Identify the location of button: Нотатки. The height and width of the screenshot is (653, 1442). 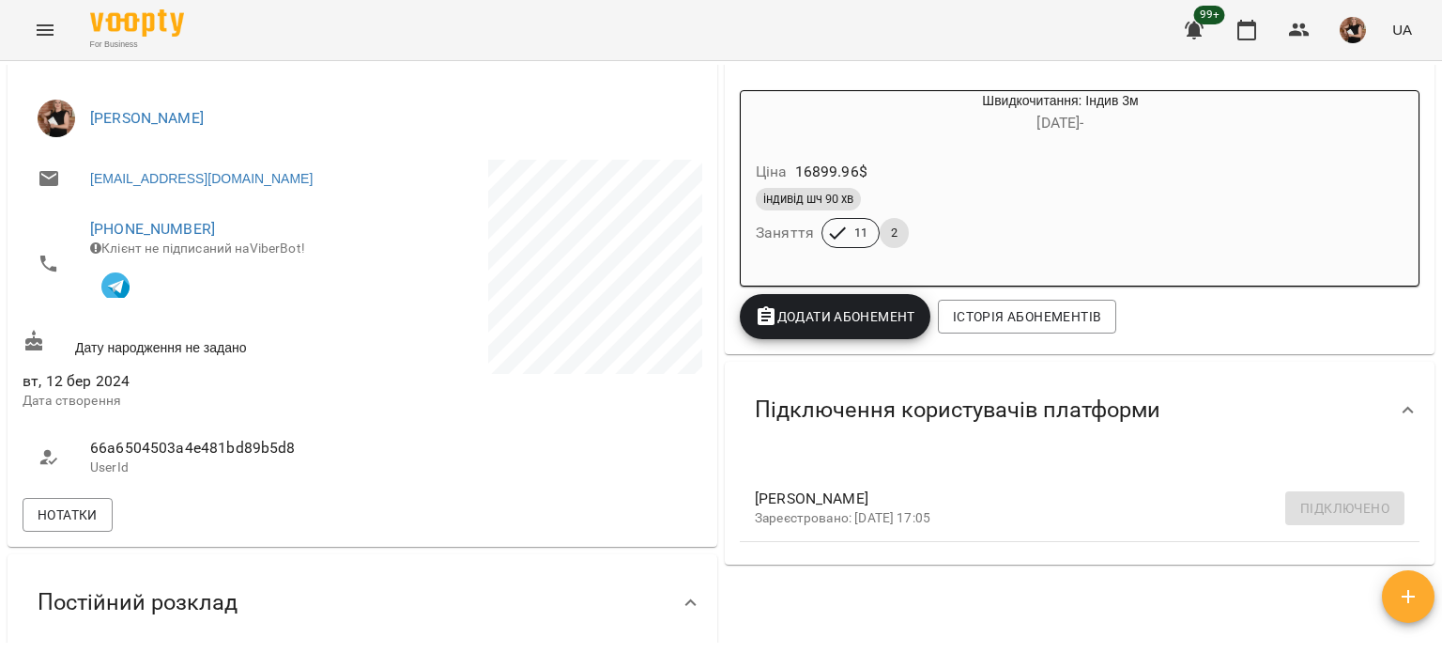
(68, 515).